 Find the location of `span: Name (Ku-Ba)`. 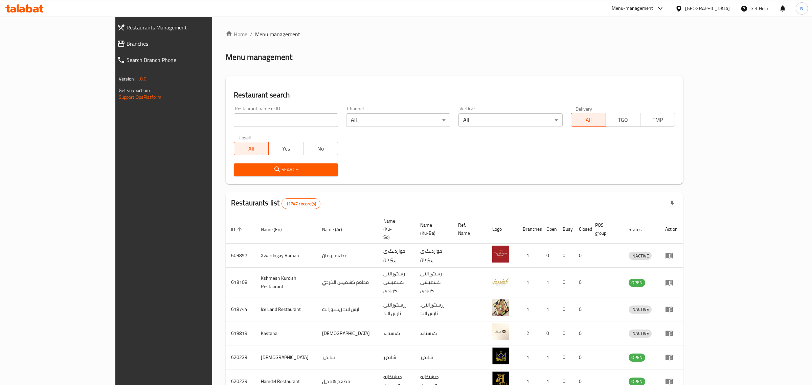

span: Name (Ku-Ba) is located at coordinates (432, 229).